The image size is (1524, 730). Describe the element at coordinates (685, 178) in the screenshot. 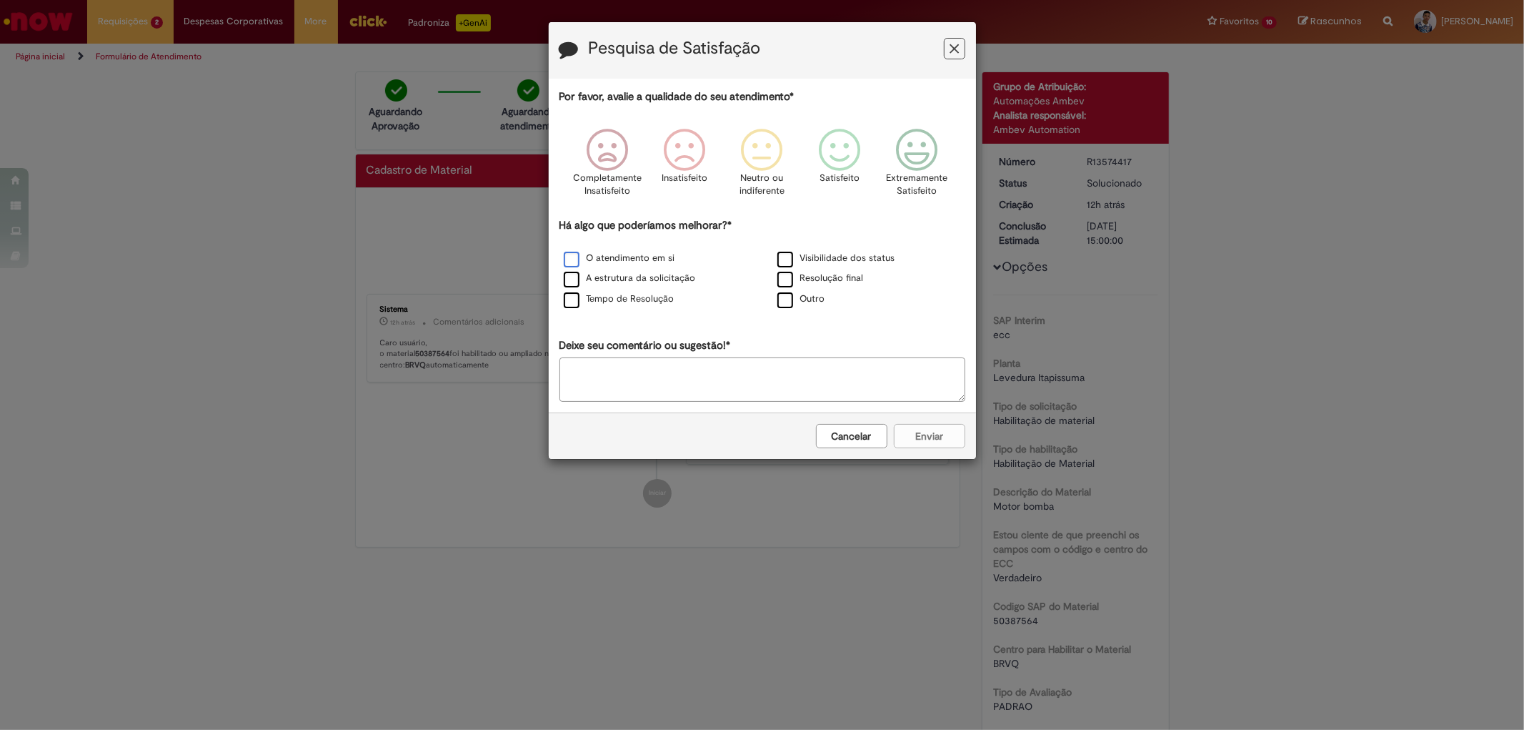

I see `p: Insatisfeito` at that location.